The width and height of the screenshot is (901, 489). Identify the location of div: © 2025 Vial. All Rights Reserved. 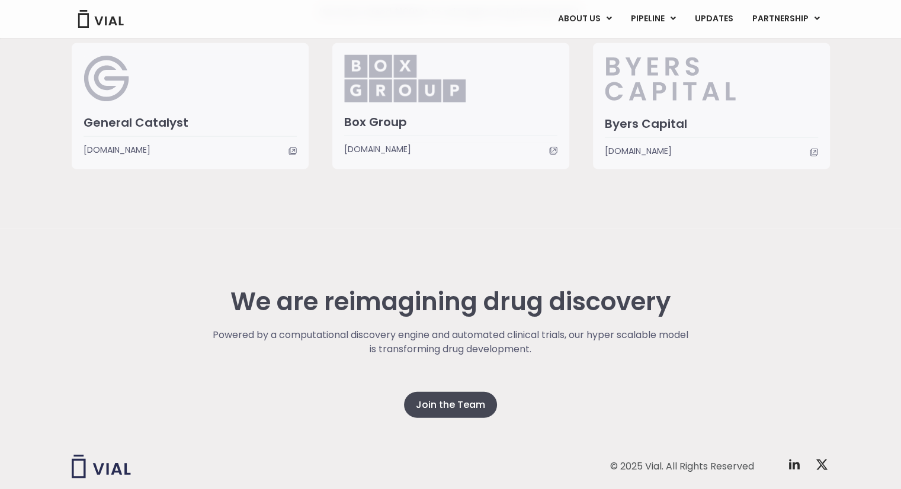
(682, 467).